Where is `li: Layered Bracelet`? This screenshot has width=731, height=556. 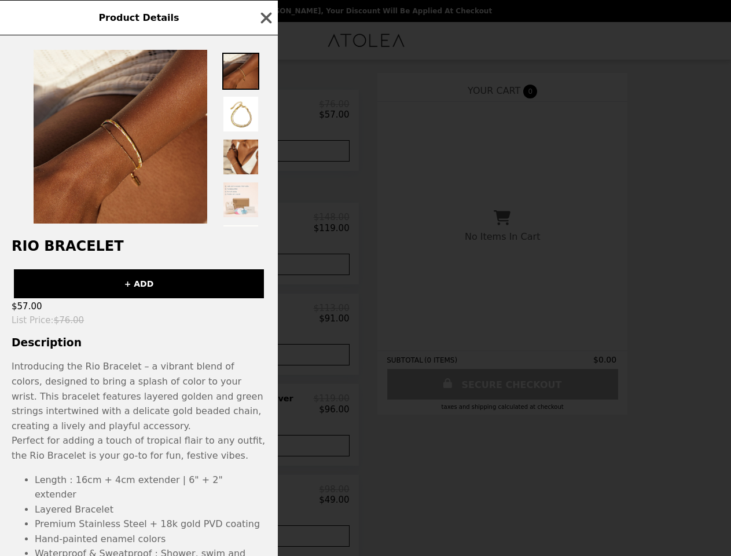
li: Layered Bracelet is located at coordinates (150, 509).